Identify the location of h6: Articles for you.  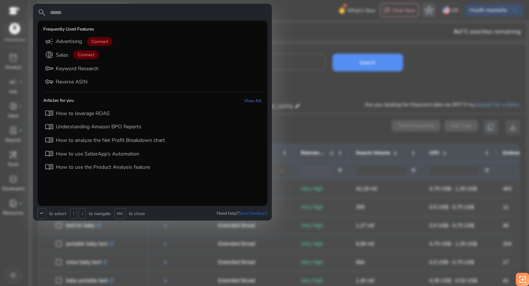
(58, 101).